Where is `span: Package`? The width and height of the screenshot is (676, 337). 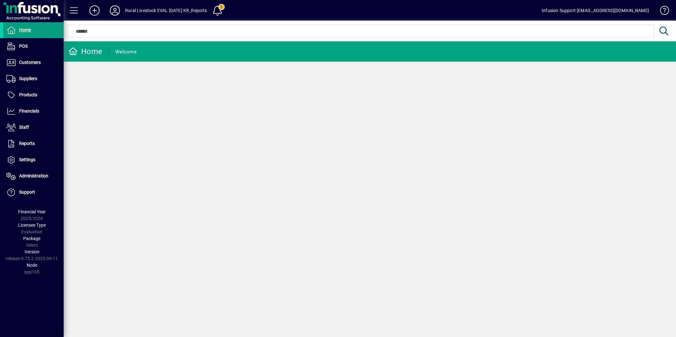
span: Package is located at coordinates (32, 239).